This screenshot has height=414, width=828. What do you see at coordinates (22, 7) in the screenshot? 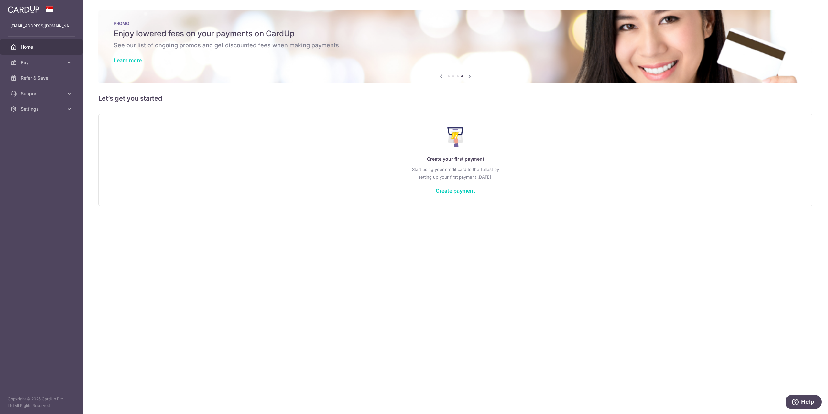
I see `span: Help` at bounding box center [22, 7].